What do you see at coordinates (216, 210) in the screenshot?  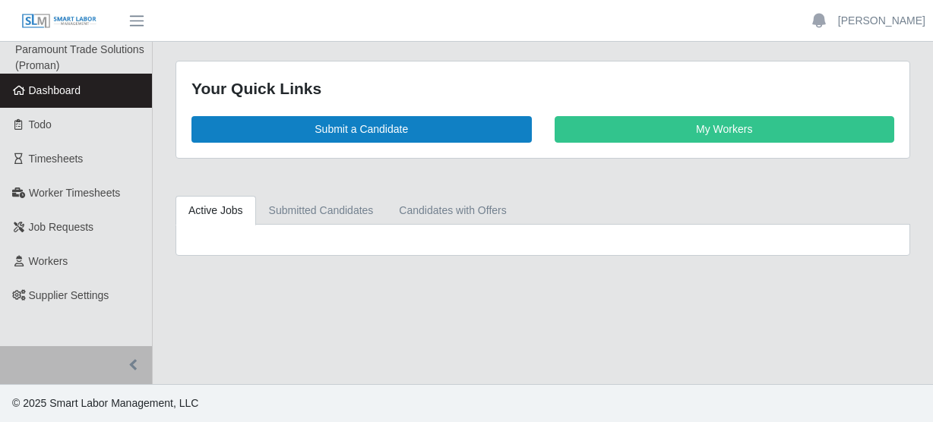 I see `a: Active Jobs` at bounding box center [216, 210].